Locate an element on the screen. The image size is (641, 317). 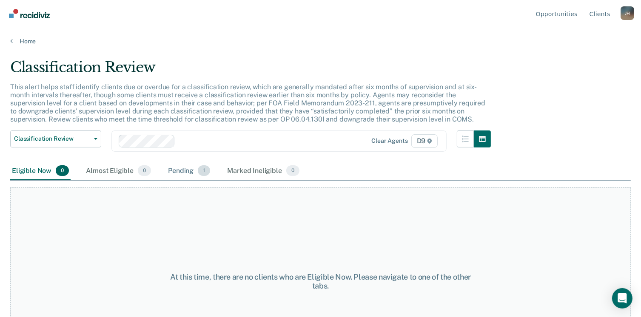
div: Eligible Now0 is located at coordinates (40, 171).